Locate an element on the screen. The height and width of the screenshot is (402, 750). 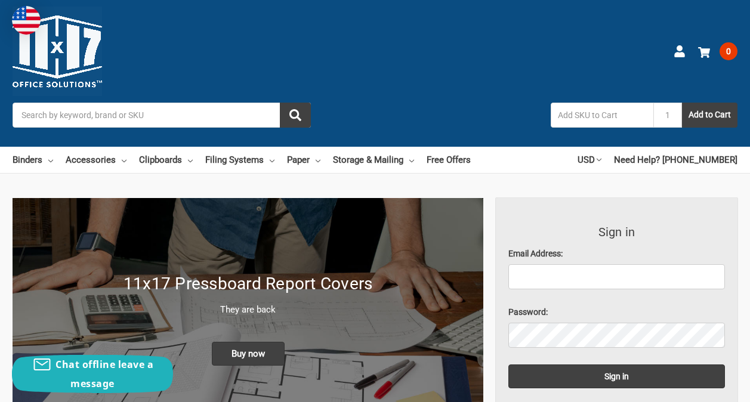
h3: Sign in is located at coordinates (616, 232).